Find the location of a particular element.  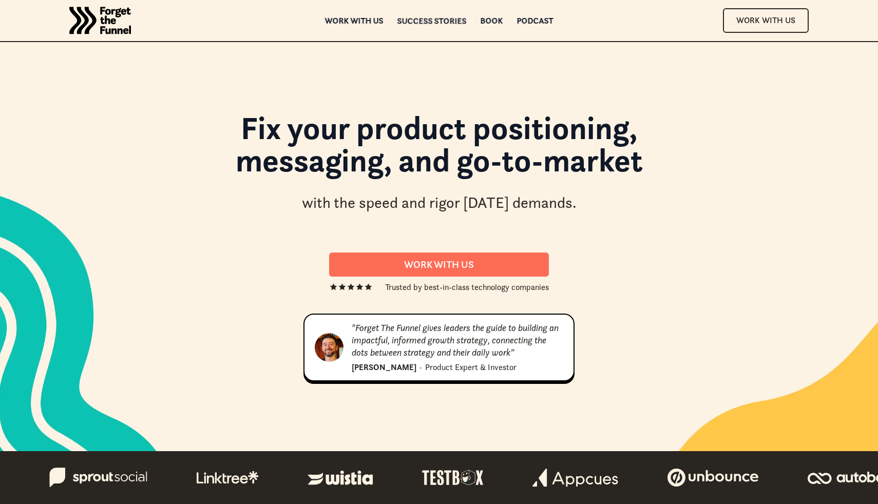

div: Product Expert & Investor is located at coordinates (471, 367).